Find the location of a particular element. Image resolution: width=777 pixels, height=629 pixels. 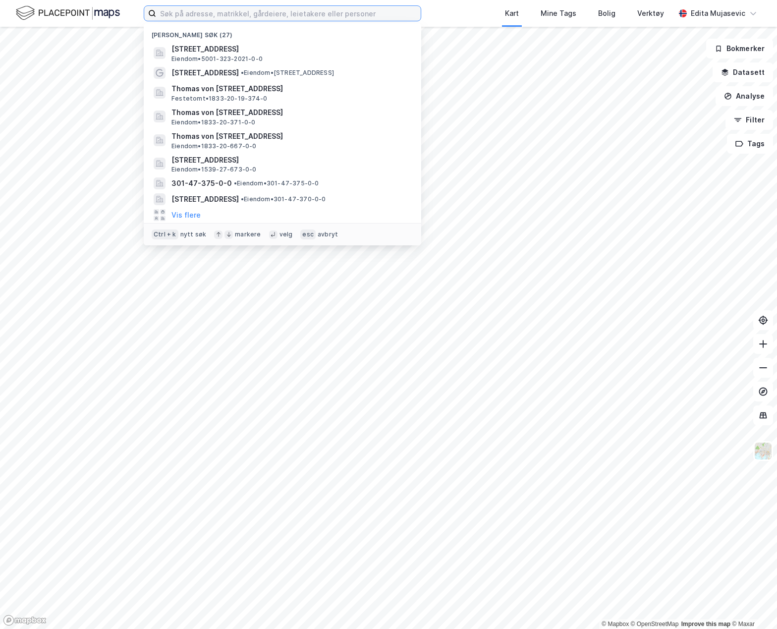

a: OpenStreetMap is located at coordinates (654, 624).